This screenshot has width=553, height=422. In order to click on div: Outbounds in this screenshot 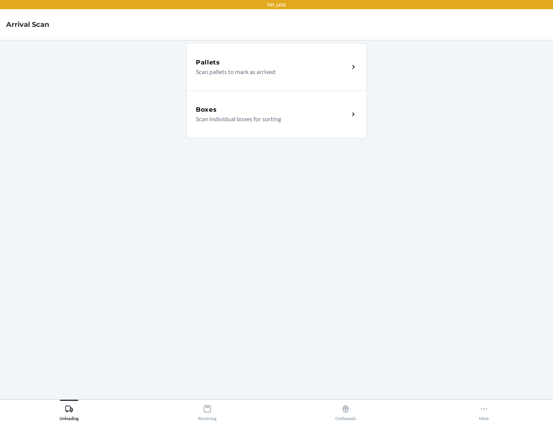, I will do `click(345, 411)`.